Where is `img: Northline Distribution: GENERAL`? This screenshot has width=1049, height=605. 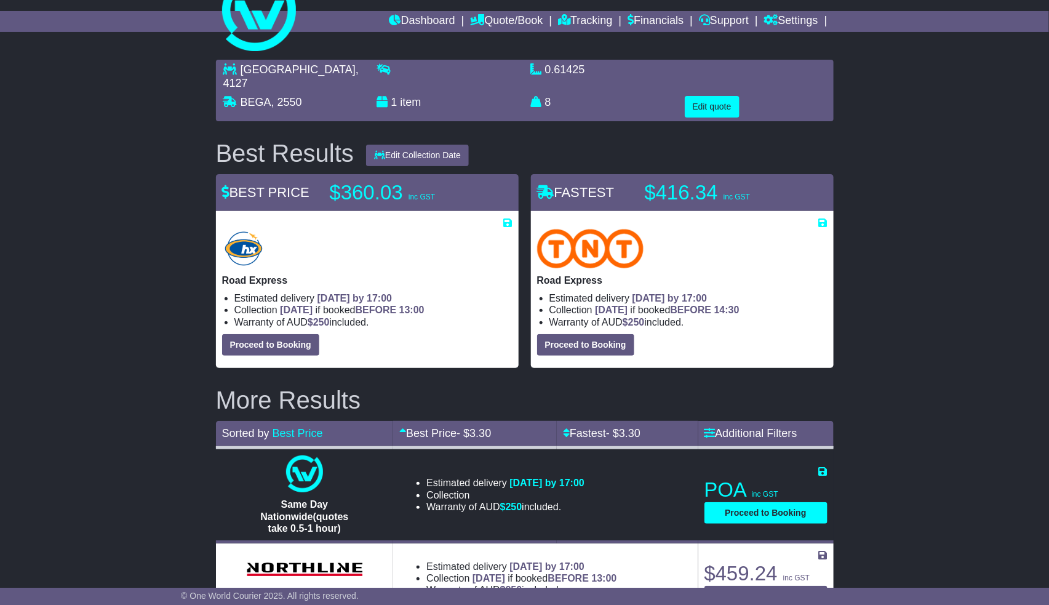 img: Northline Distribution: GENERAL is located at coordinates (305, 569).